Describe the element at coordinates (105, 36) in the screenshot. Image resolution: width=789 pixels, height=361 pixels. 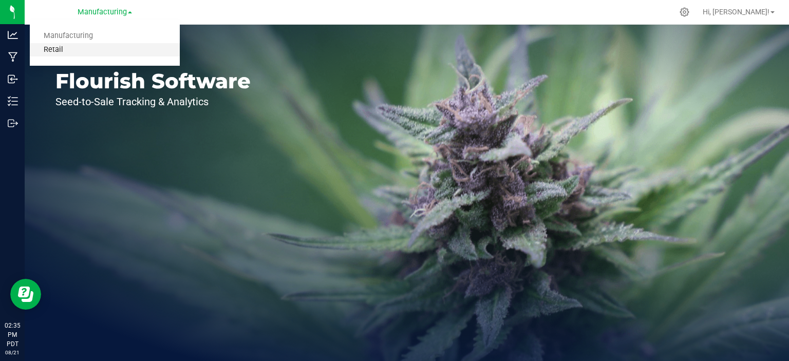
I see `a: Manufacturing` at that location.